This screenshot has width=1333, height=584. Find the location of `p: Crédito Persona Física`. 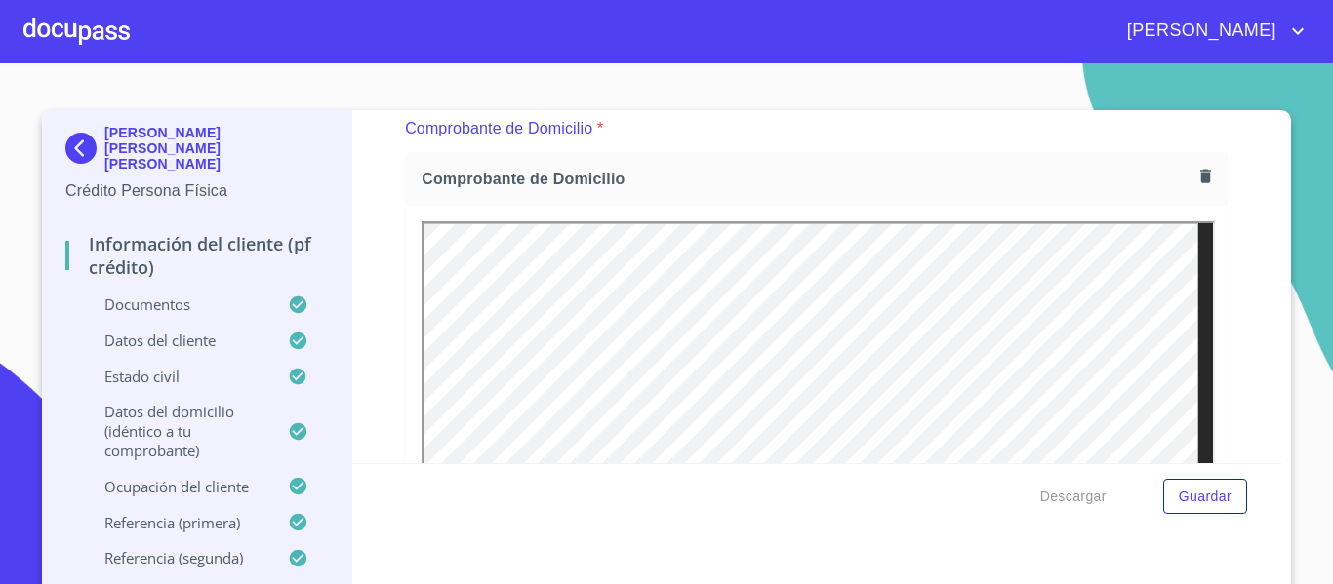

p: Crédito Persona Física is located at coordinates (196, 191).